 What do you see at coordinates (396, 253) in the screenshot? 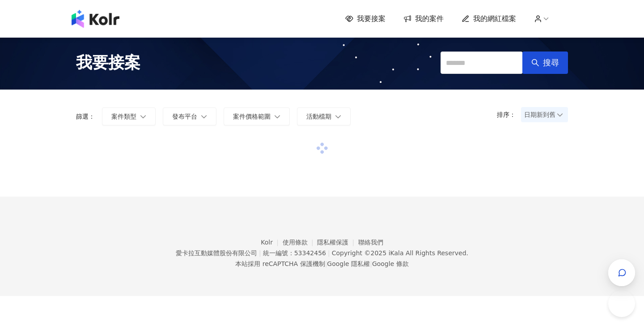
I see `a: iKala` at bounding box center [396, 253].